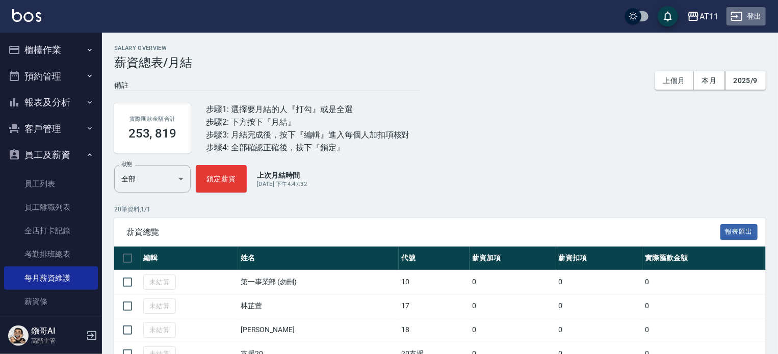  Describe the element at coordinates (745, 81) in the screenshot. I see `button: 2025/9` at that location.